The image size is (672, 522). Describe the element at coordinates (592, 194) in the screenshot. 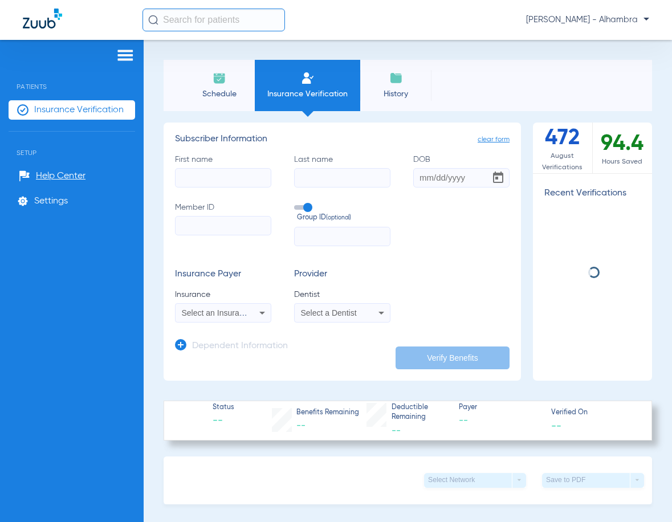

I see `h3: Recent Verifications` at that location.